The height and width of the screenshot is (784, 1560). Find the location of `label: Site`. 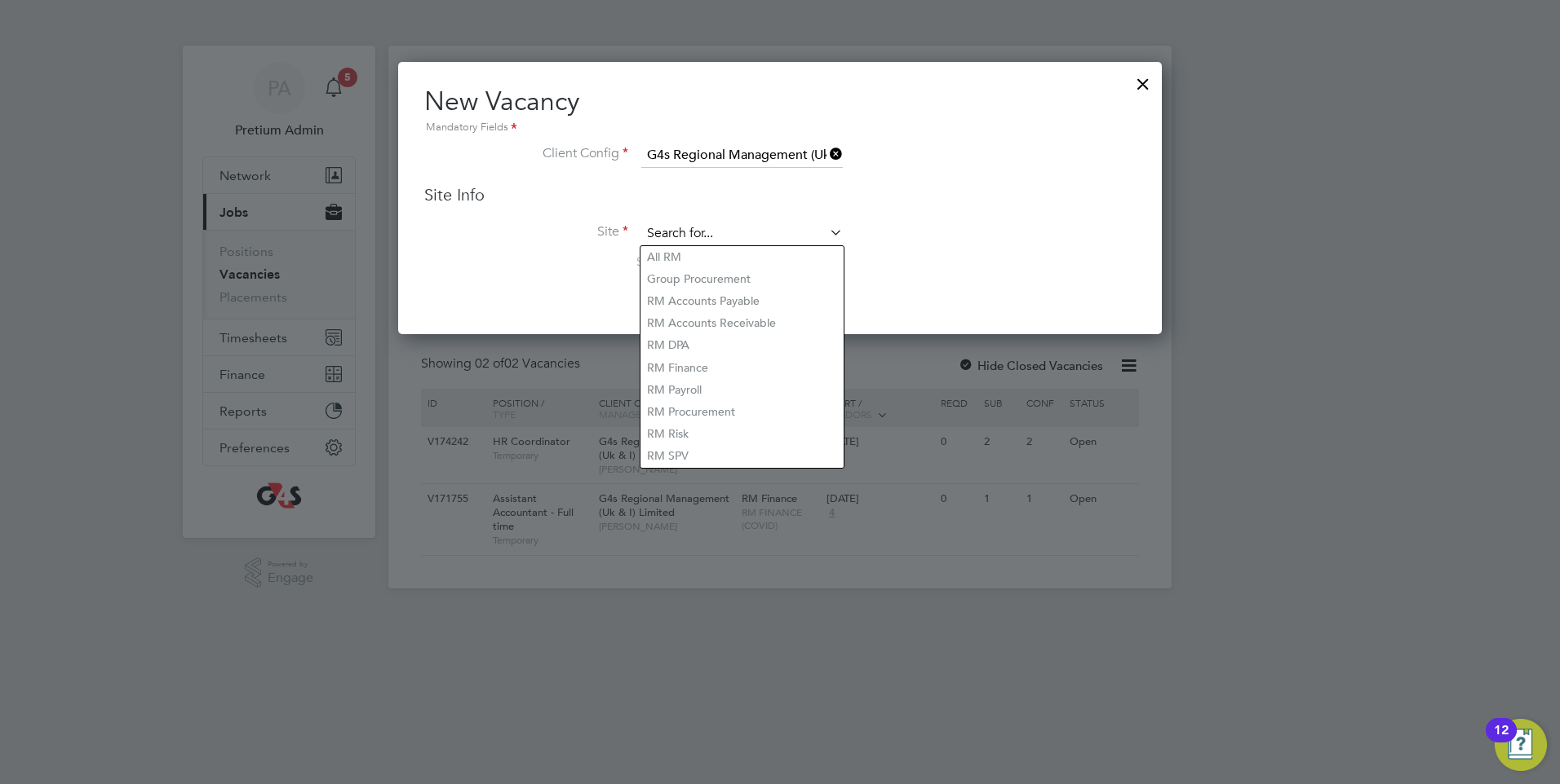

label: Site is located at coordinates (527, 232).